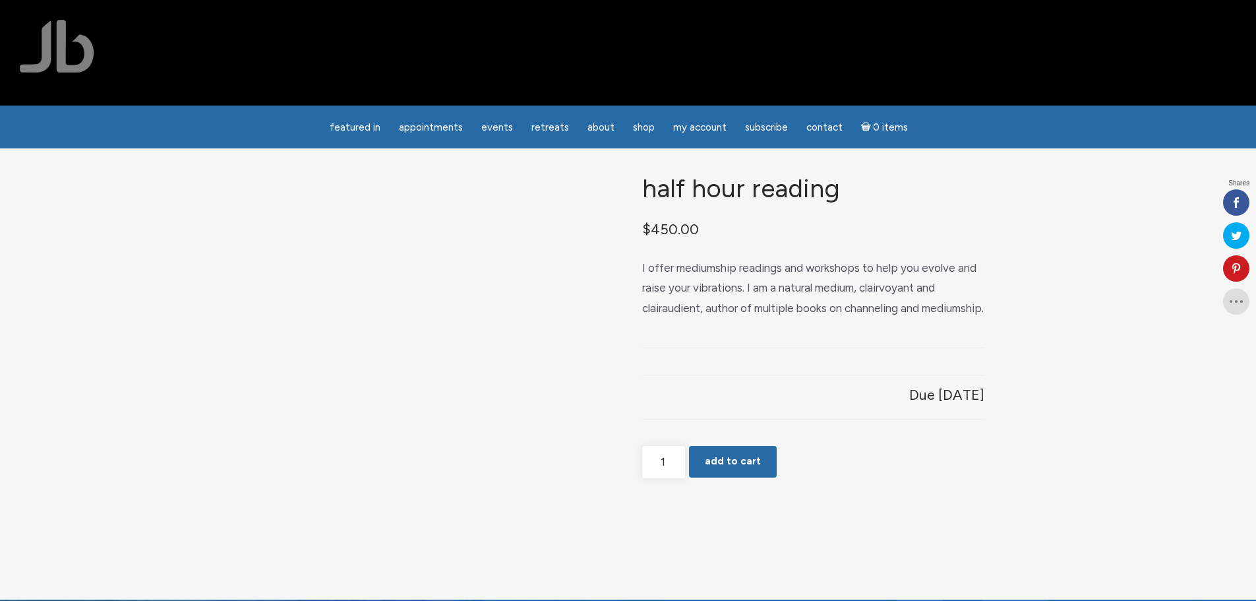 Image resolution: width=1256 pixels, height=601 pixels. Describe the element at coordinates (431, 127) in the screenshot. I see `a: Appointments` at that location.